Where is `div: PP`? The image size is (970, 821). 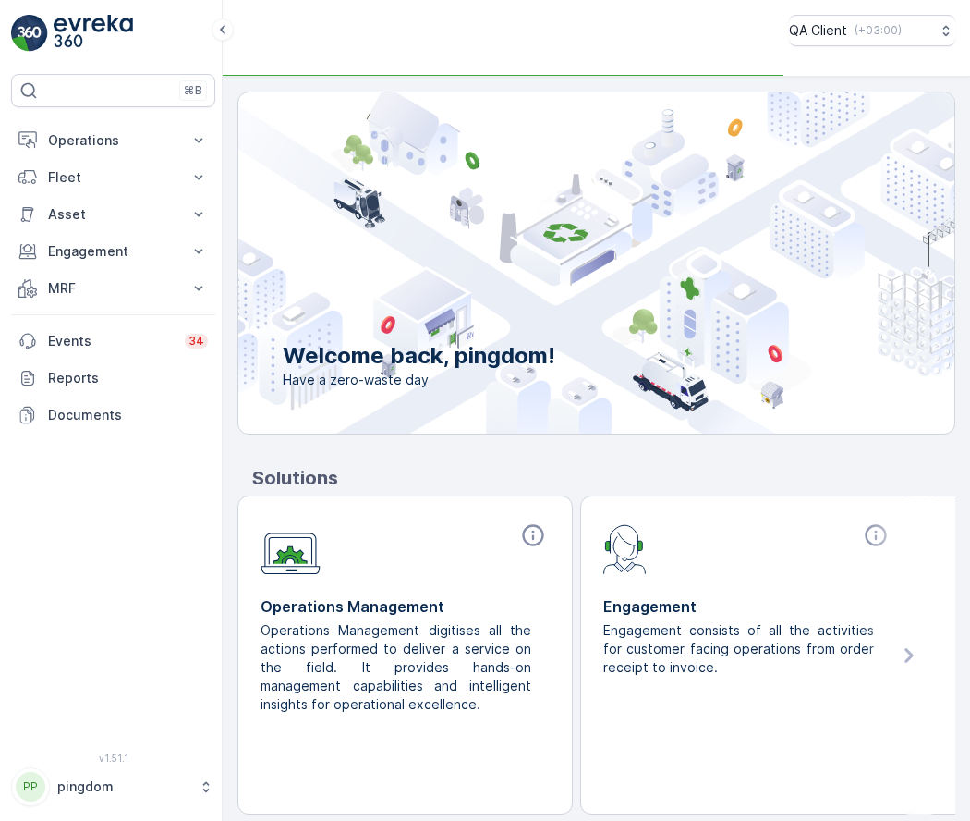
div: PP is located at coordinates (30, 786).